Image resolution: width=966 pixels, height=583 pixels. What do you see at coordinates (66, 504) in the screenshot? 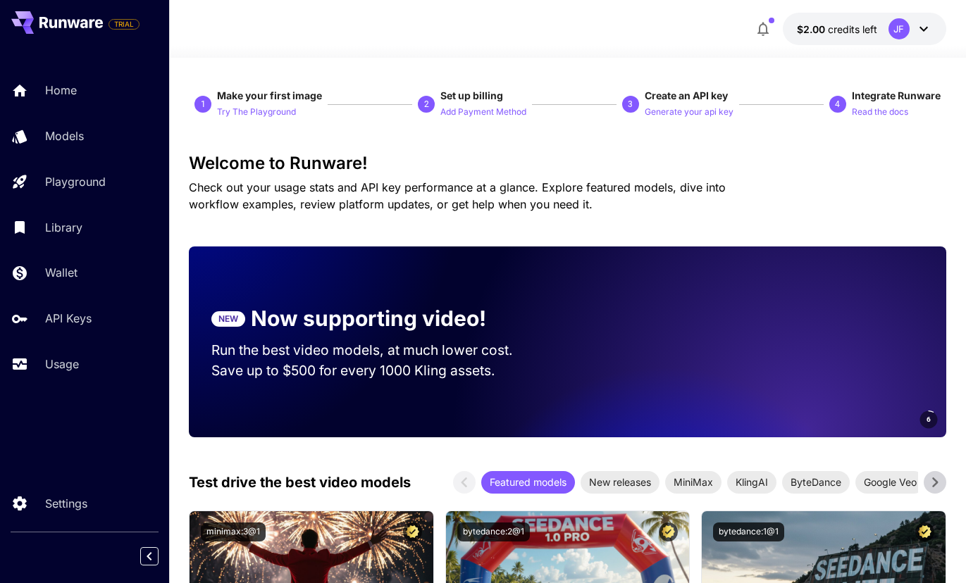
I see `p: Settings` at bounding box center [66, 504].